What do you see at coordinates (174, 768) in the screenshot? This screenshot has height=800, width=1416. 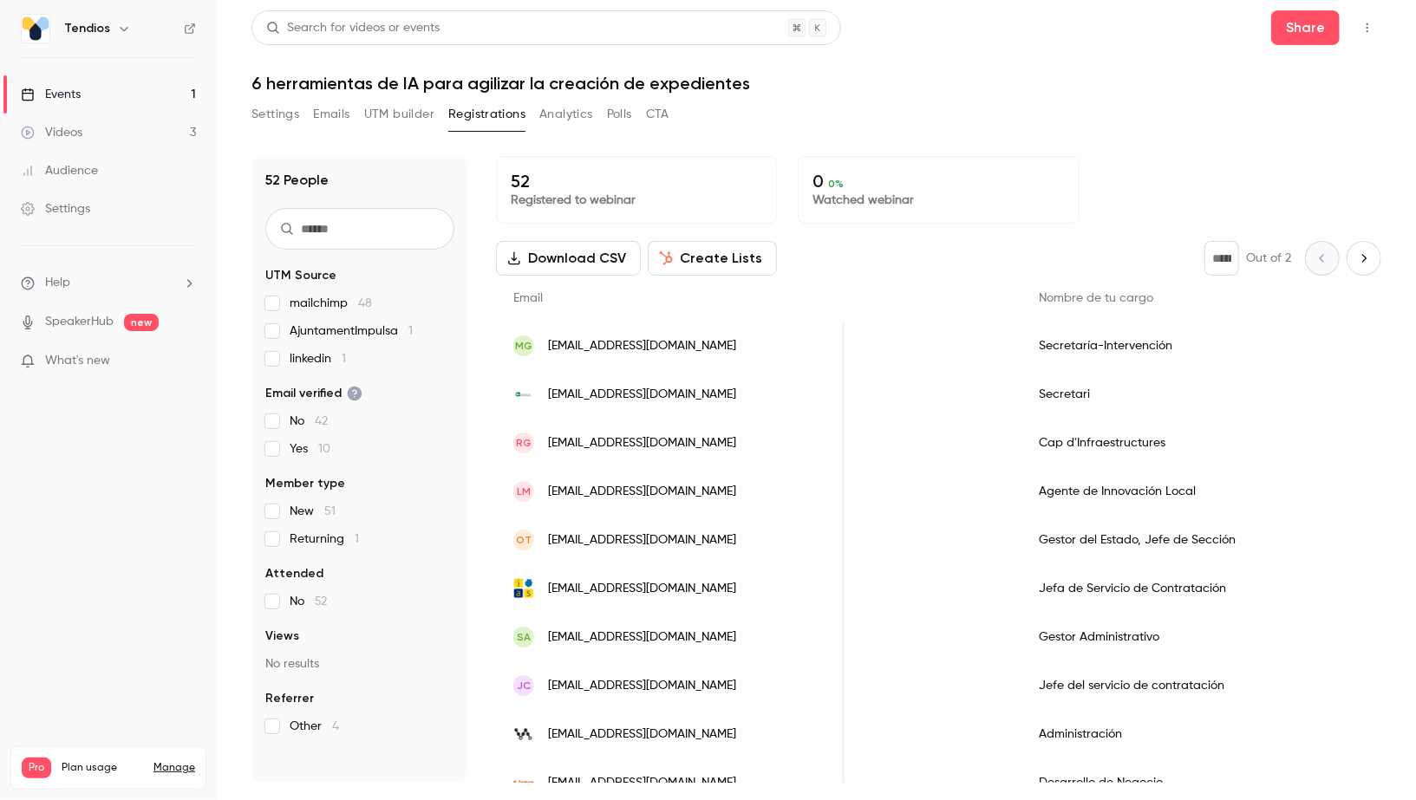 I see `a: Manage` at bounding box center [174, 768].